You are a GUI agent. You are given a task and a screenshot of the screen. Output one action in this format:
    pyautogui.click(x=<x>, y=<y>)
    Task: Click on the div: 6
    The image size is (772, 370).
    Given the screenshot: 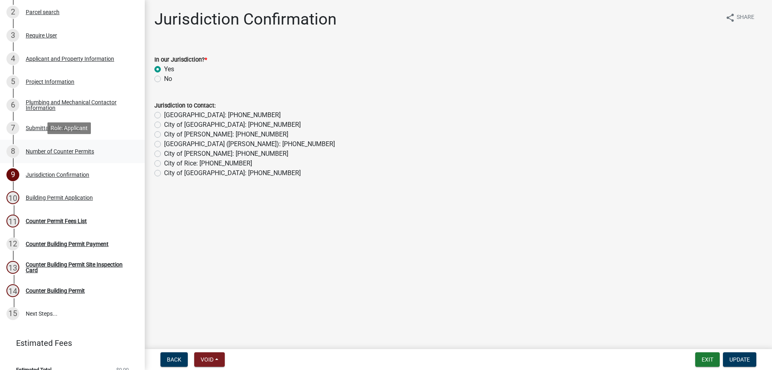 What is the action you would take?
    pyautogui.click(x=13, y=105)
    